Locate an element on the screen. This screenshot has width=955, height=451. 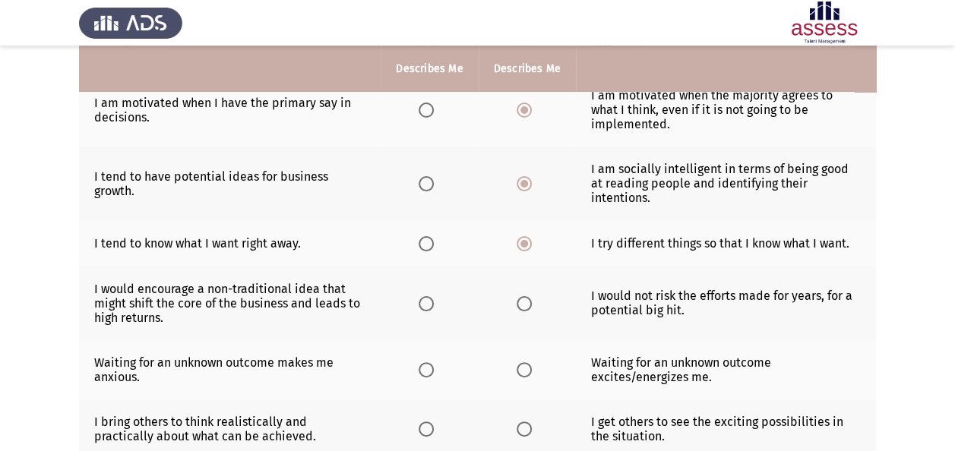
td: I try different things so that I know what I want. is located at coordinates (726, 243).